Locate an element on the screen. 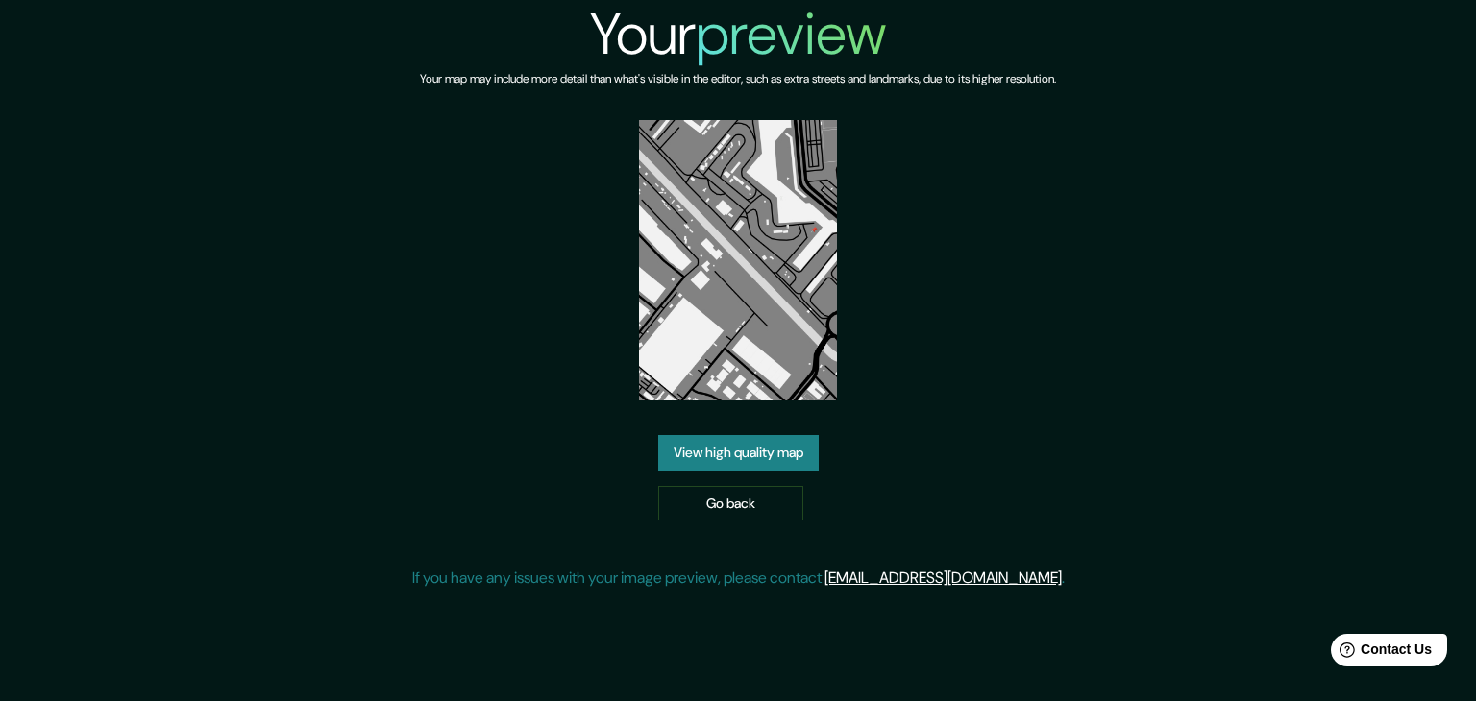 The image size is (1476, 701). h6: Your map may include more detail than what's visible in the editor, such as extra streets and lan... is located at coordinates (738, 79).